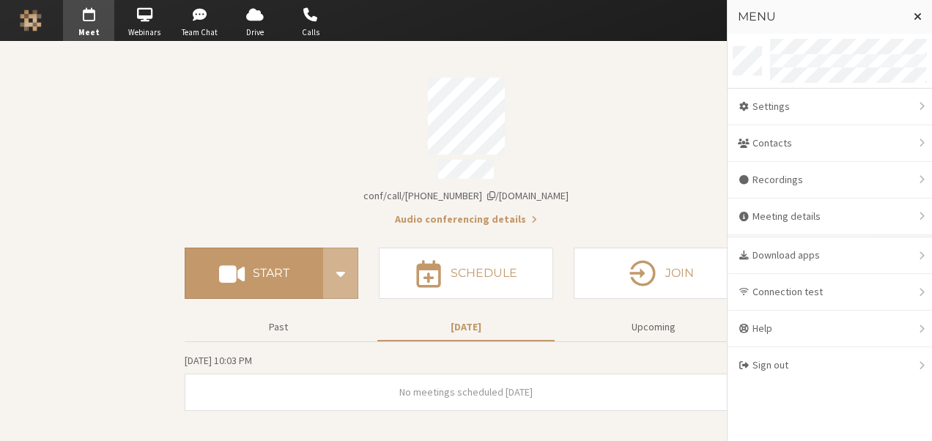 Image resolution: width=932 pixels, height=441 pixels. What do you see at coordinates (271, 273) in the screenshot?
I see `h4: Start` at bounding box center [271, 273].